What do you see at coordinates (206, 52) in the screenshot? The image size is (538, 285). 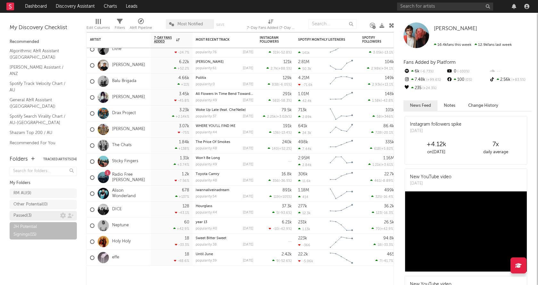 I see `div: popularity: 76` at bounding box center [206, 52].